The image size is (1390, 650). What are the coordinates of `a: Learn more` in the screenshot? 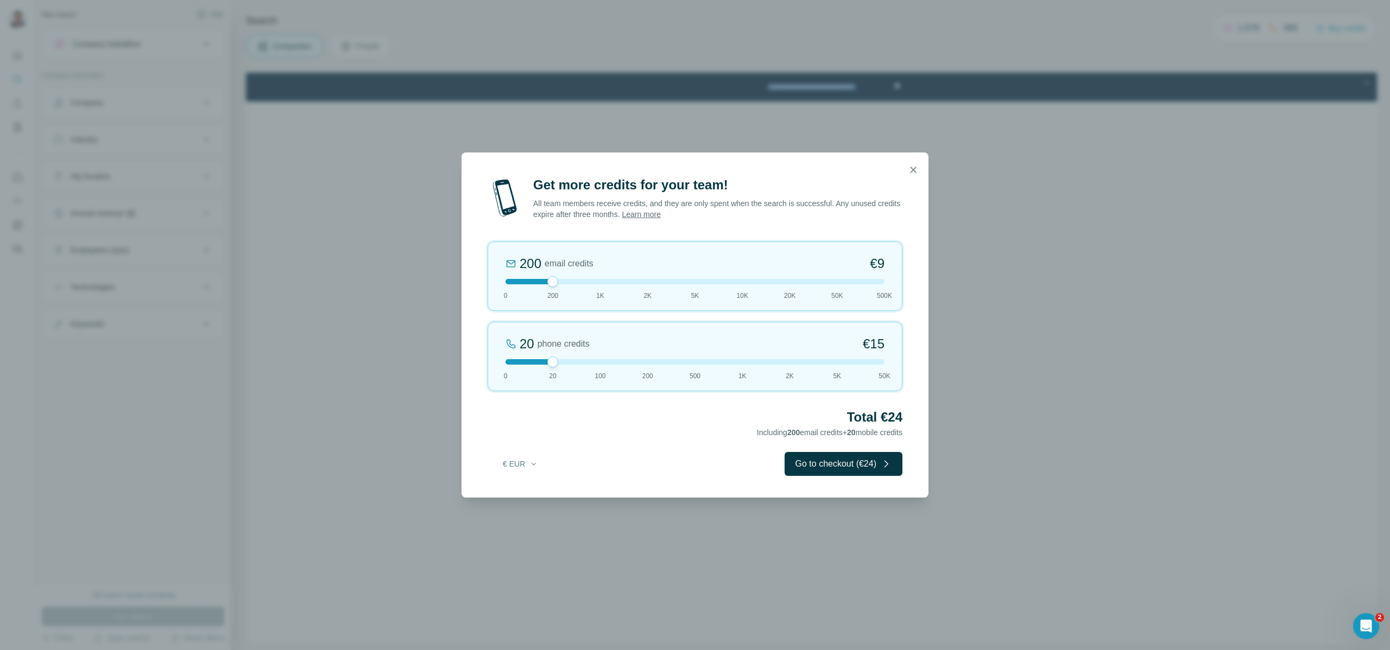 It's located at (641, 214).